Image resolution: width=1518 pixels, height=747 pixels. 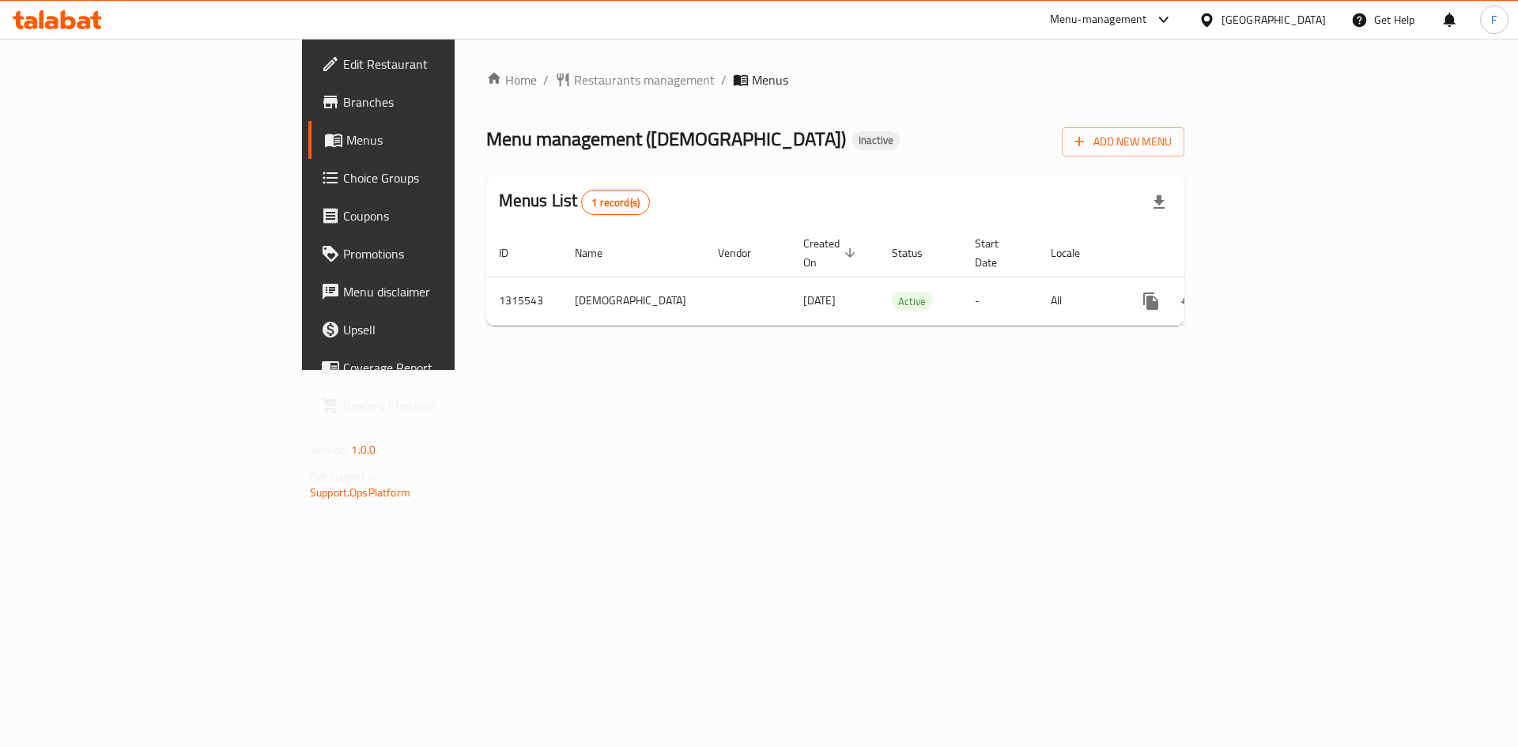 What do you see at coordinates (645, 80) in the screenshot?
I see `span: Restaurants management` at bounding box center [645, 80].